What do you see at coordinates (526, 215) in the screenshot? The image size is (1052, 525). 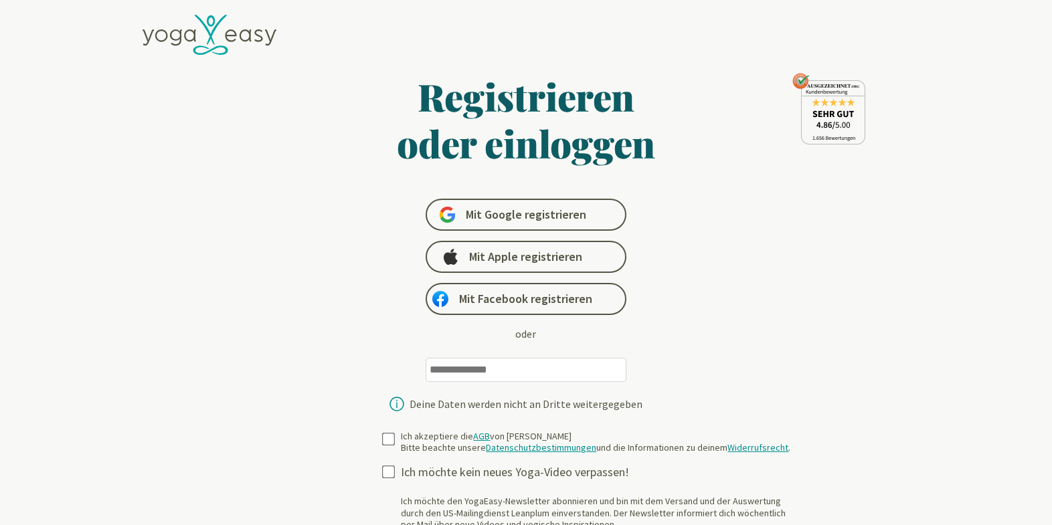 I see `a: Mit Google registrieren` at bounding box center [526, 215].